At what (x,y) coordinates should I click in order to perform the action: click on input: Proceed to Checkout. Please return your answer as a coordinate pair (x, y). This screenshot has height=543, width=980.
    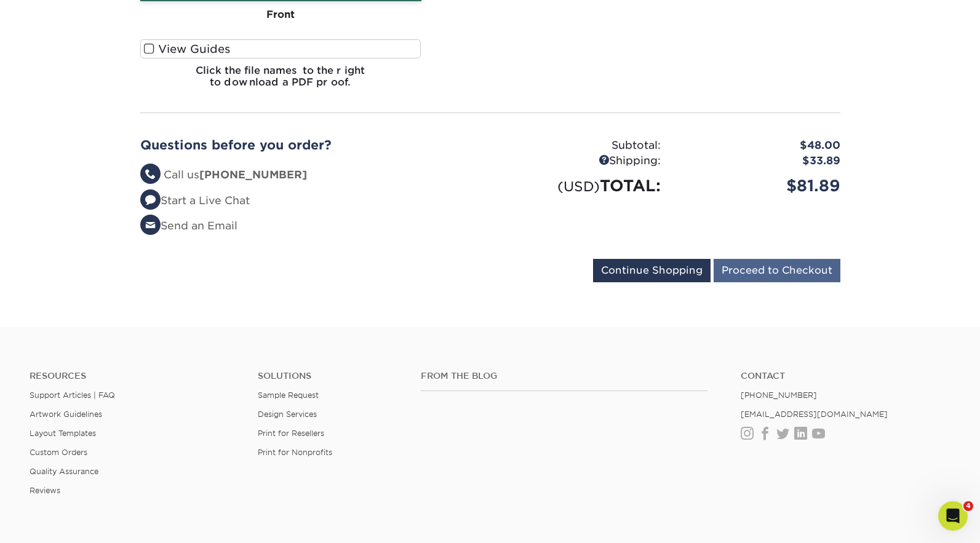
    Looking at the image, I should click on (777, 271).